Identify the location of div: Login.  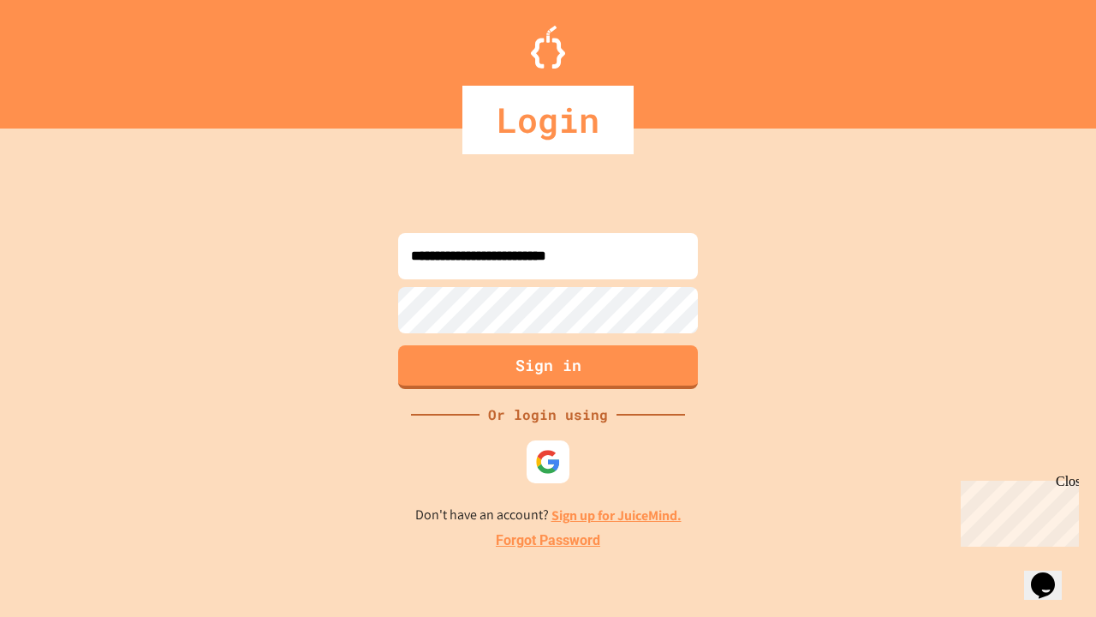
(548, 120).